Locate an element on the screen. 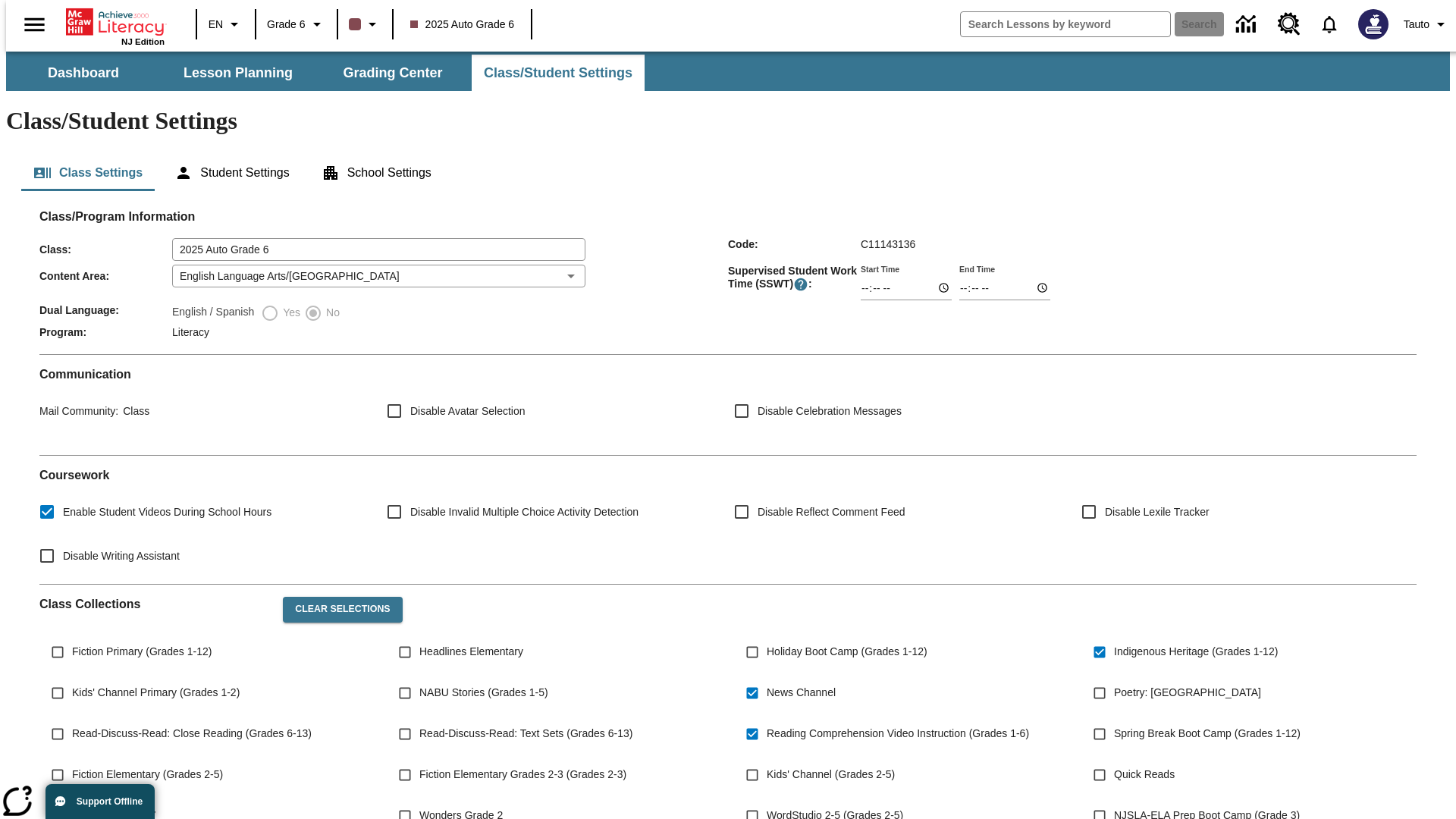 The image size is (1456, 819). span: C11143136 is located at coordinates (889, 244).